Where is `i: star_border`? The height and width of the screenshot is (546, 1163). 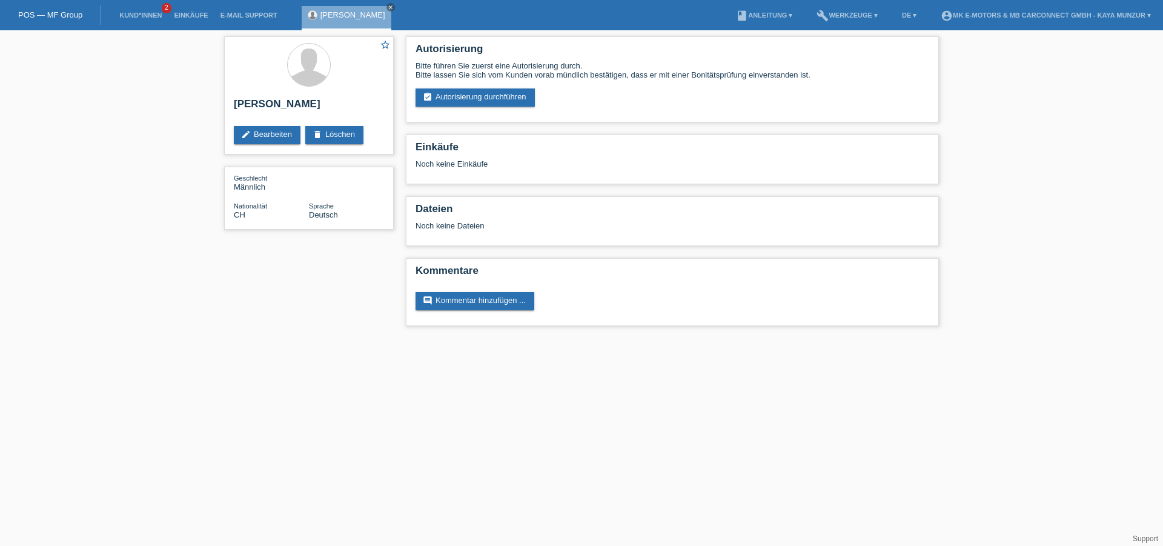 i: star_border is located at coordinates (385, 45).